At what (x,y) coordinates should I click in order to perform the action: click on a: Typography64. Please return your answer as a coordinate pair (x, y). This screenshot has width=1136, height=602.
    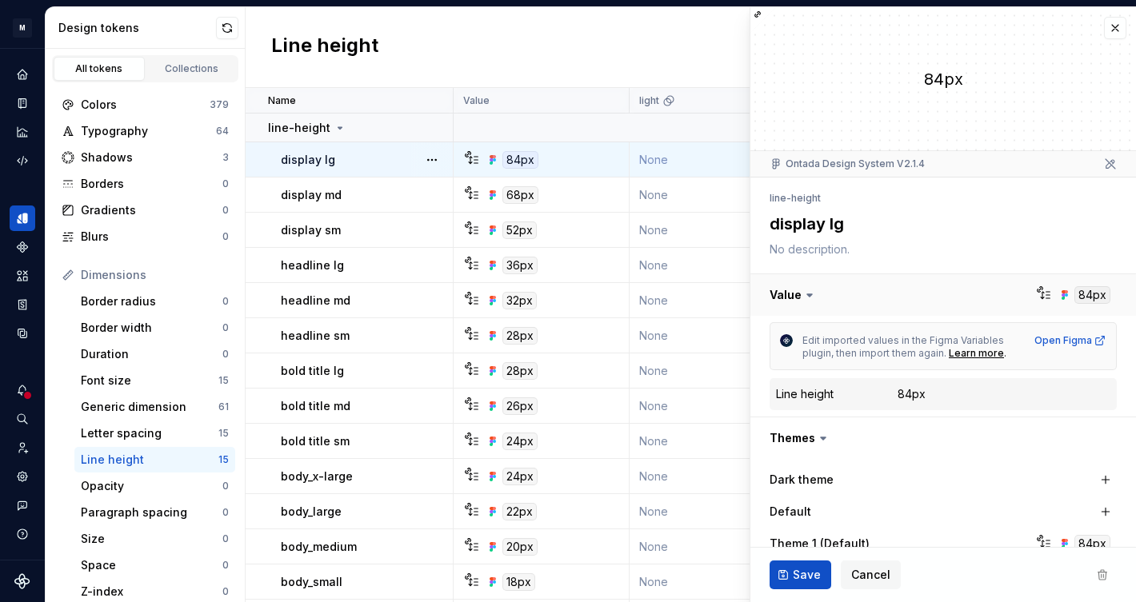
    Looking at the image, I should click on (145, 131).